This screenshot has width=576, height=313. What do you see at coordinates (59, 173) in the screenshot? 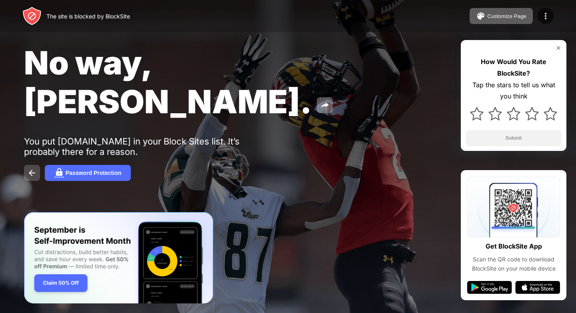
I see `img: password.svg` at bounding box center [59, 173].